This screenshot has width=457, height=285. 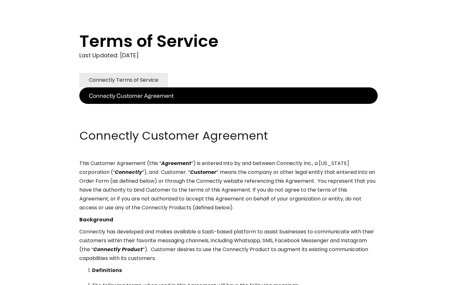 I want to click on aside: Language selected: English, so click(x=22, y=278).